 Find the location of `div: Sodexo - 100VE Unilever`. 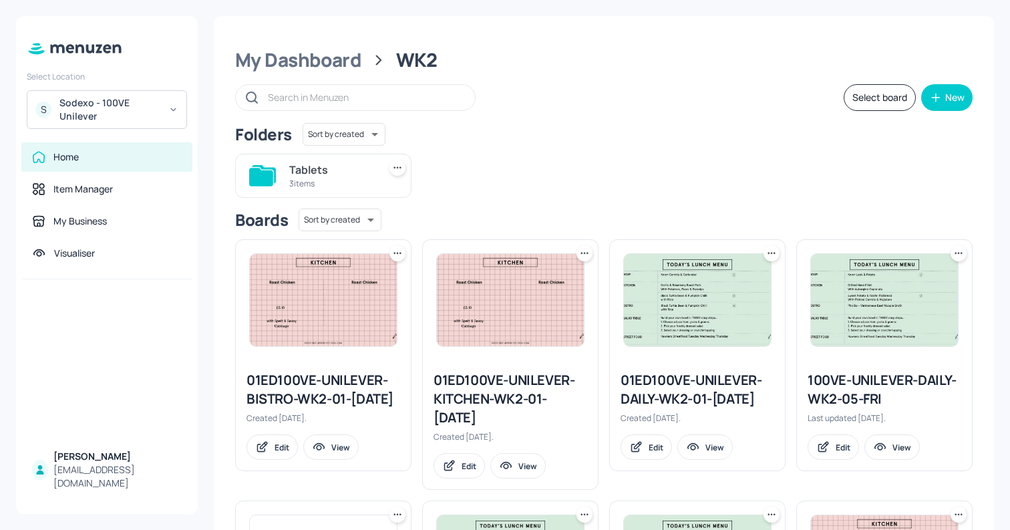

div: Sodexo - 100VE Unilever is located at coordinates (110, 110).